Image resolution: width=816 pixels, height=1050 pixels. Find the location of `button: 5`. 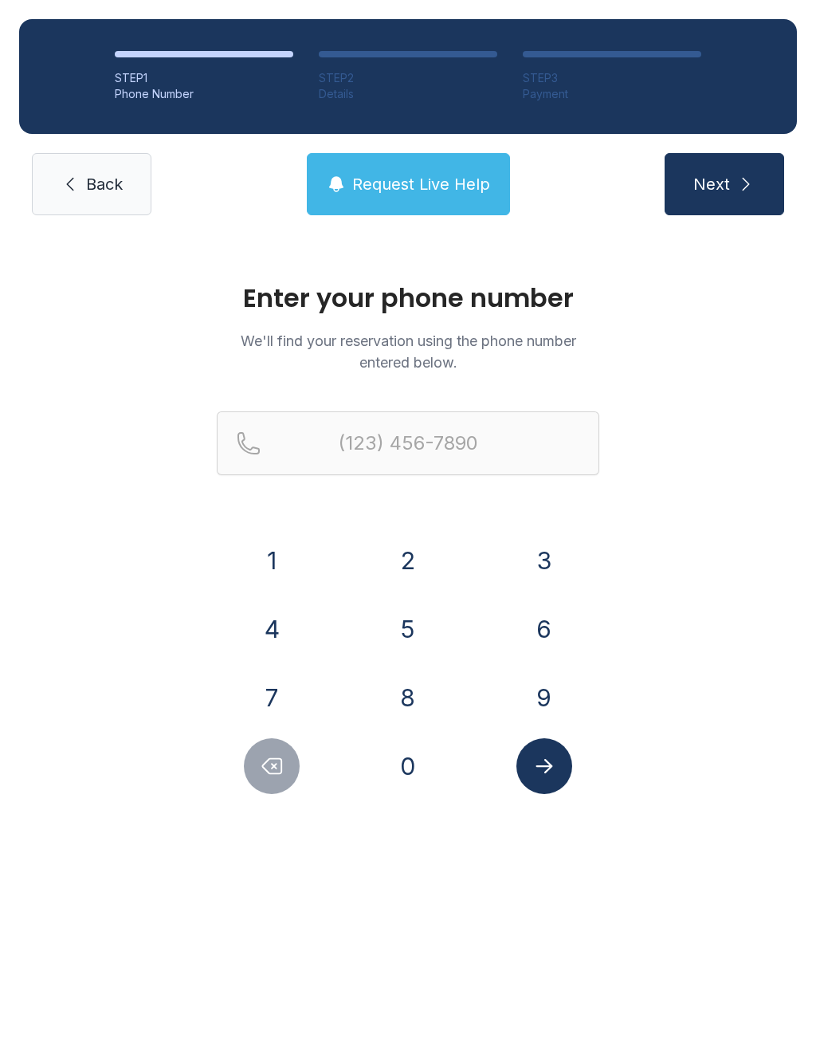

button: 5 is located at coordinates (408, 629).